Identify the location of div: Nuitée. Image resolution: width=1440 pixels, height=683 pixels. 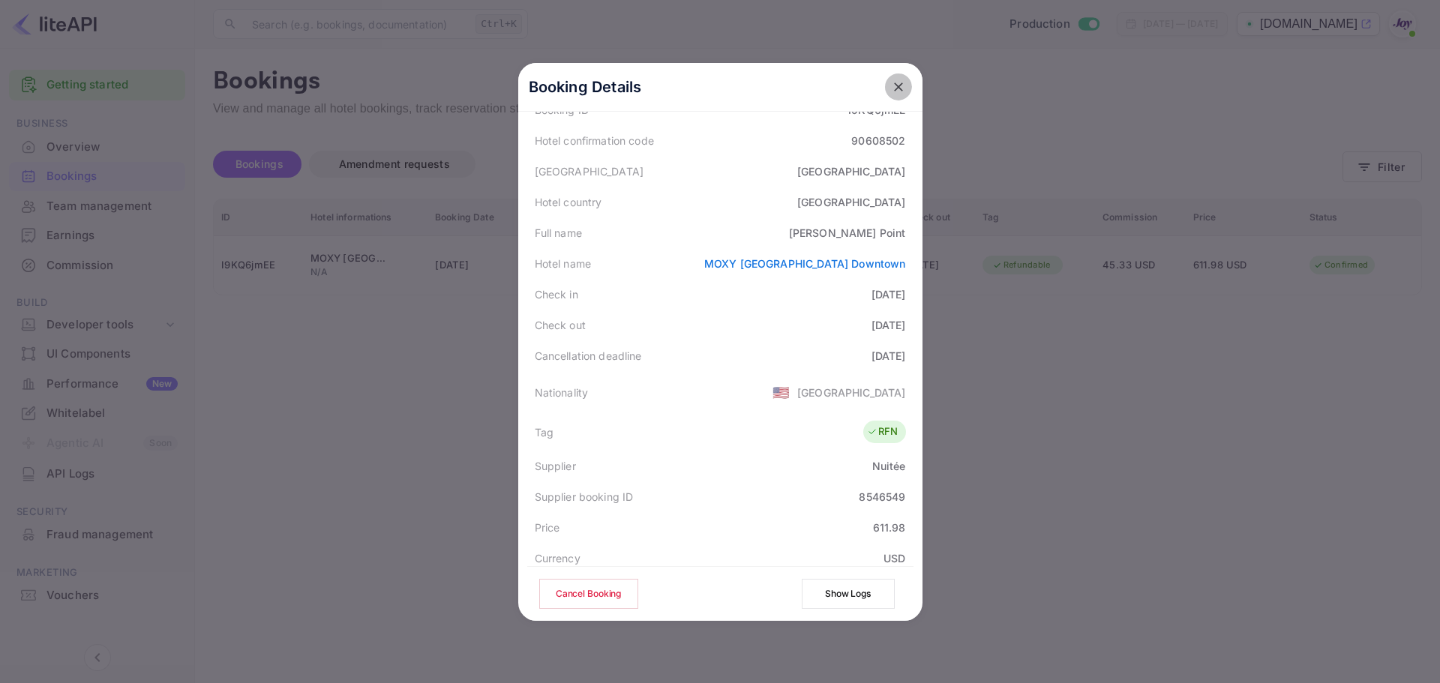
(889, 466).